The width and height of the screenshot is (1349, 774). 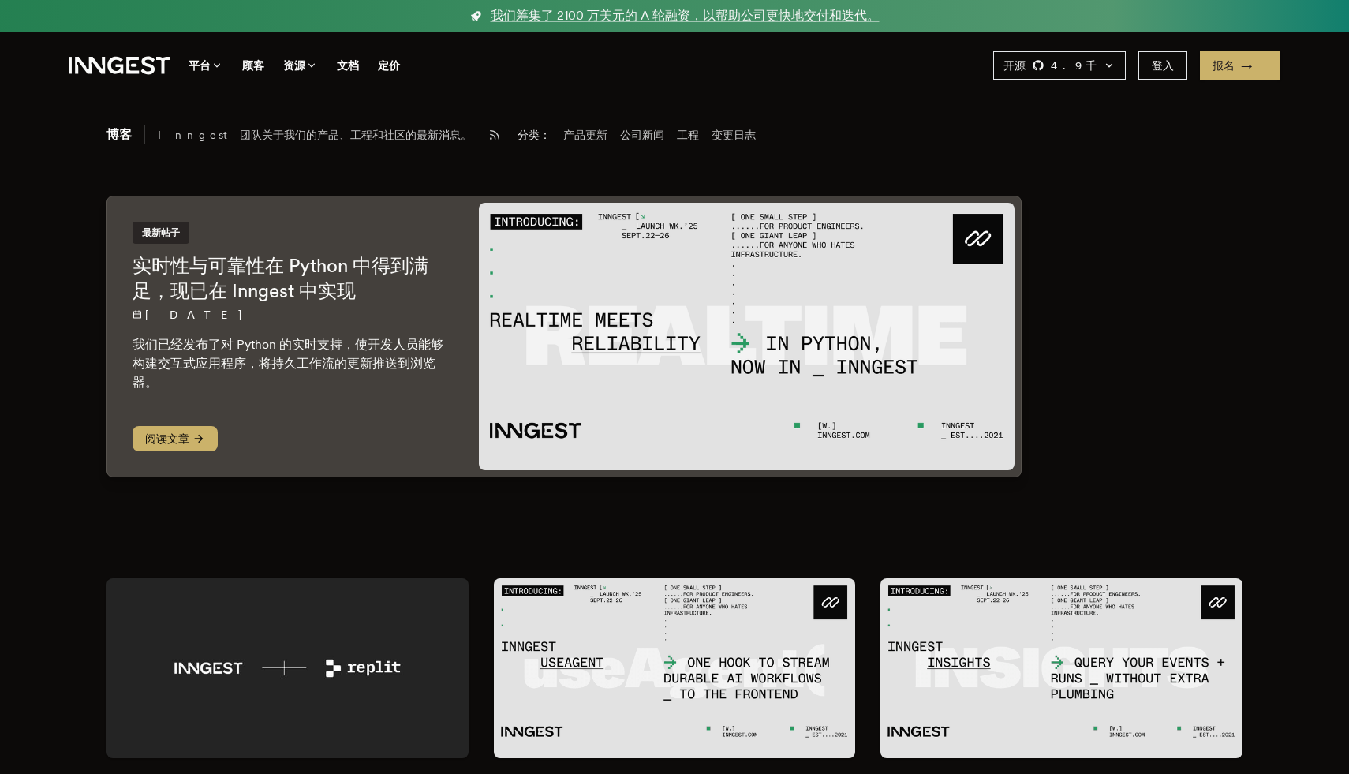 What do you see at coordinates (1163, 65) in the screenshot?
I see `a: 登入` at bounding box center [1163, 65].